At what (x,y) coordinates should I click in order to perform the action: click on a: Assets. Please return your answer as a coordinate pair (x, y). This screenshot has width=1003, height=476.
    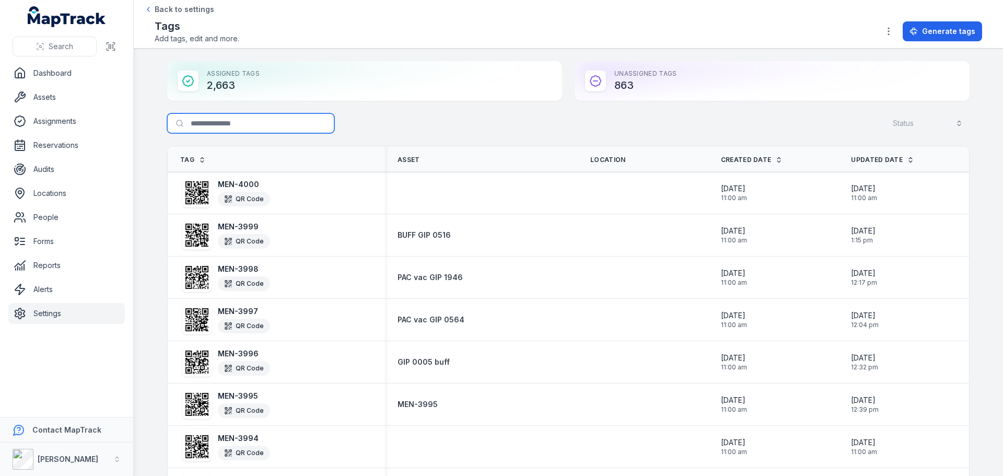
    Looking at the image, I should click on (66, 97).